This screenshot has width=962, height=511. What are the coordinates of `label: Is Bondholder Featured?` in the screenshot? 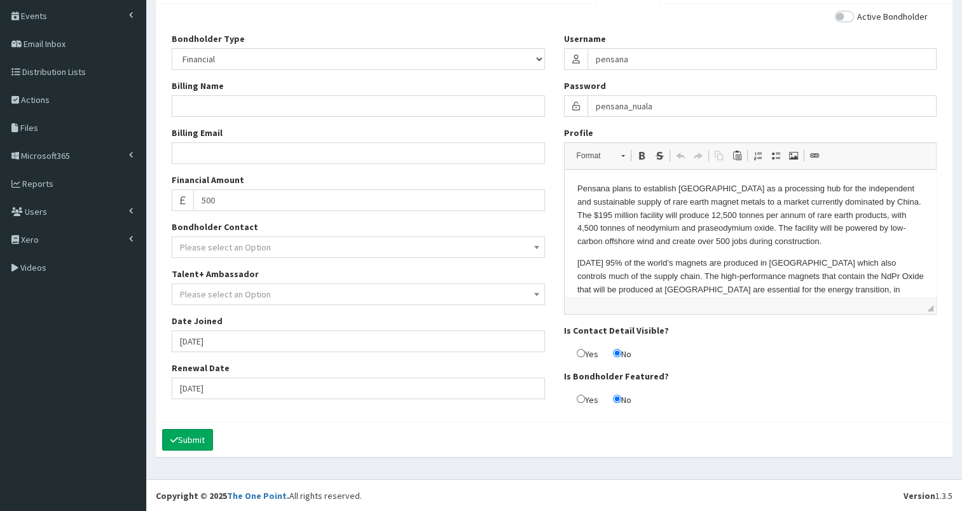 It's located at (616, 376).